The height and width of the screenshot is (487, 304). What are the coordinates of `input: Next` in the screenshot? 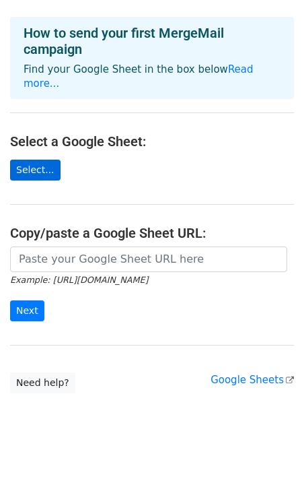 It's located at (27, 310).